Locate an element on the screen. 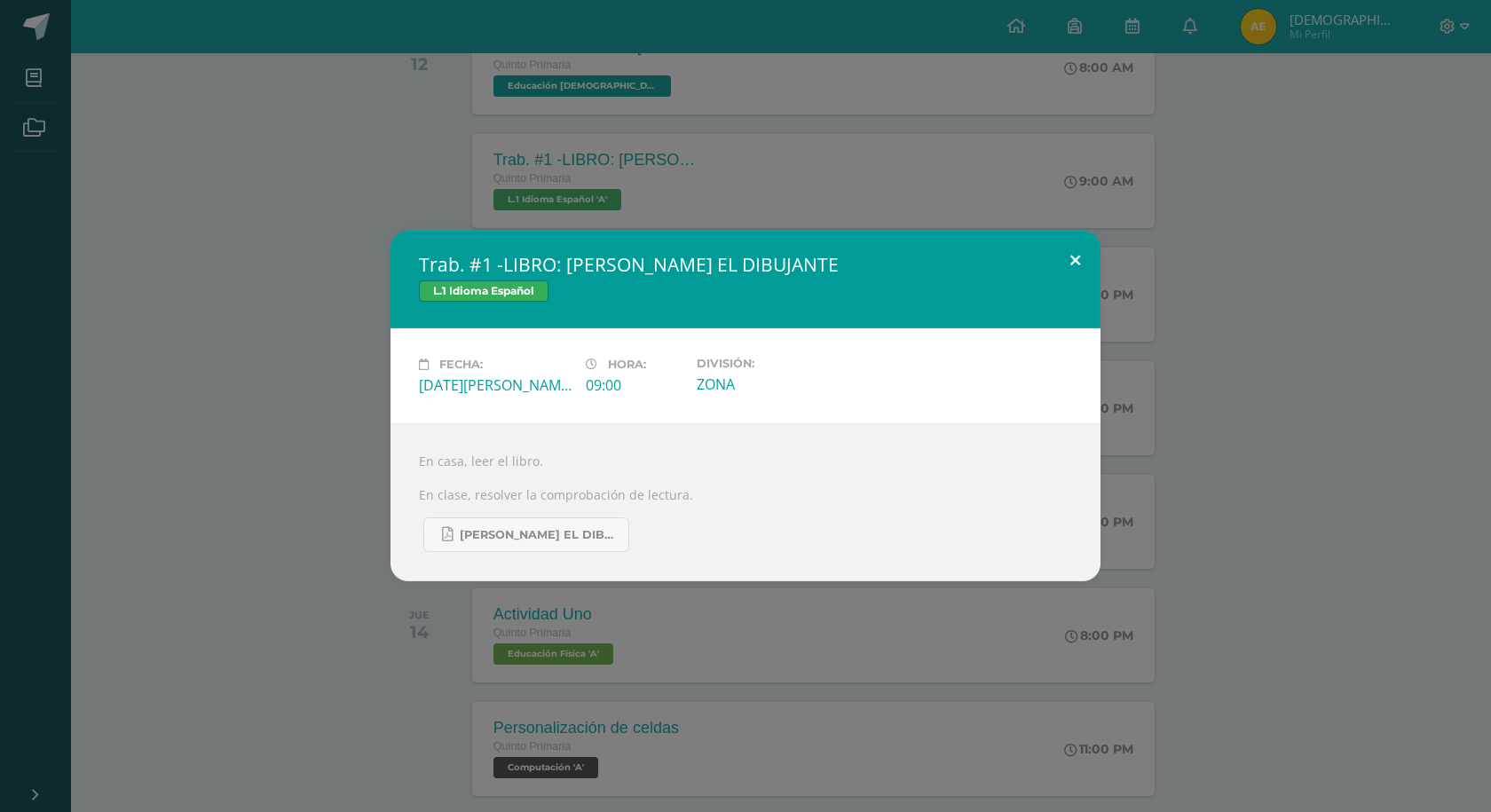  div: 09:00 is located at coordinates (633, 385).